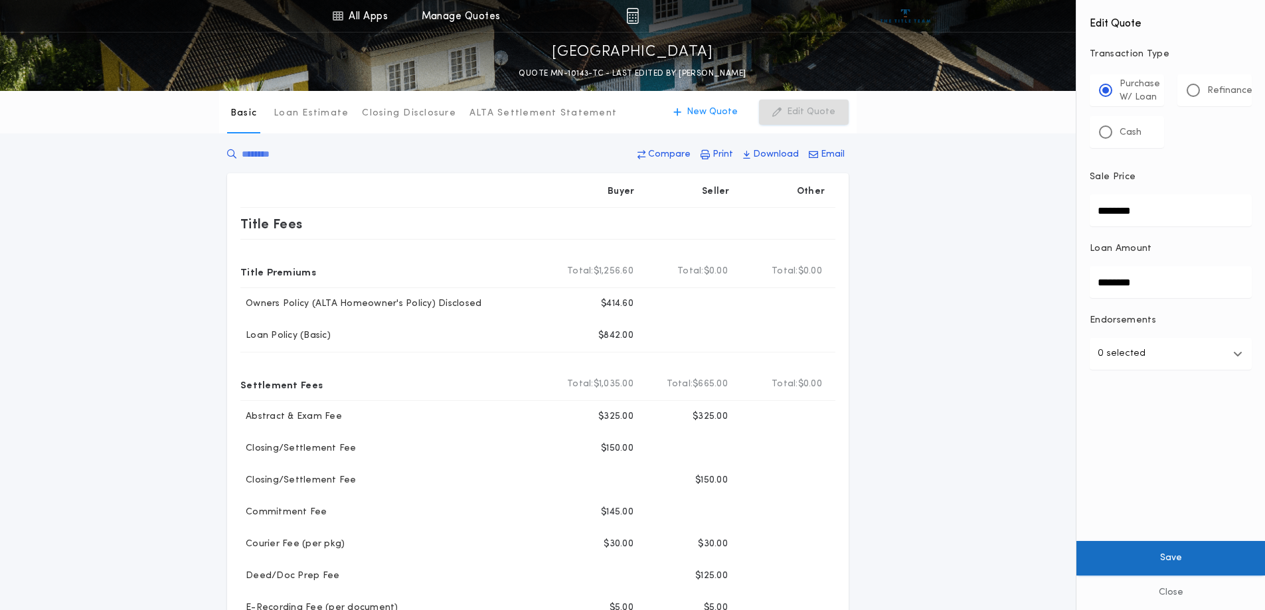 This screenshot has width=1265, height=610. I want to click on input: Loan Amount, so click(1171, 282).